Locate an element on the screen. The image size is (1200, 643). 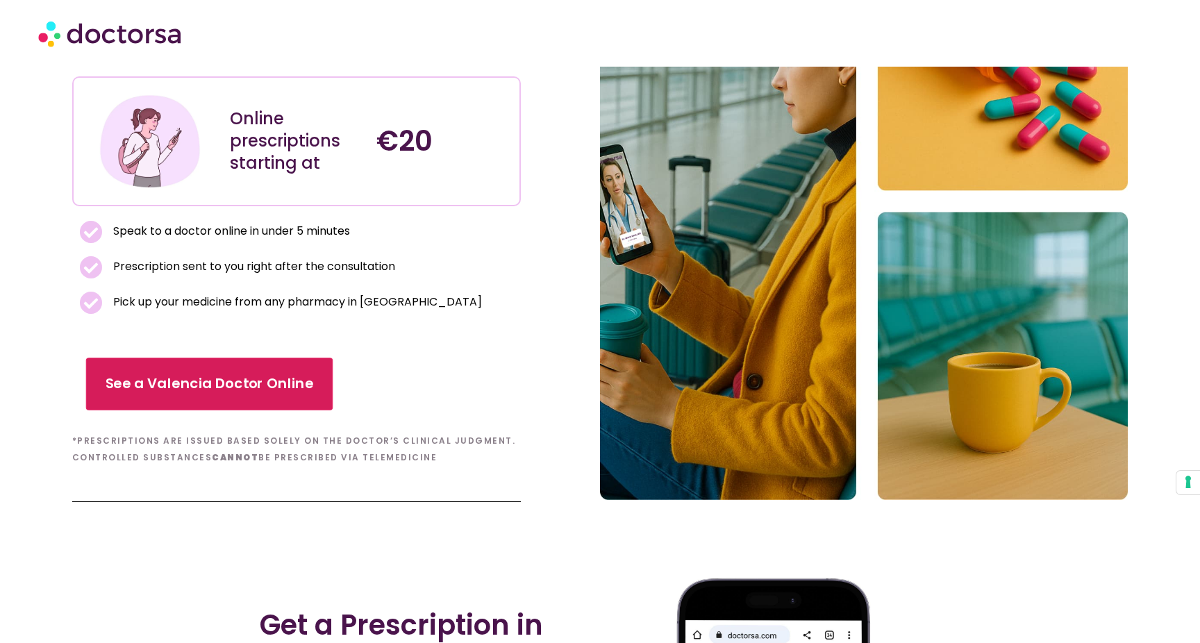
h4: €20 is located at coordinates (442, 141).